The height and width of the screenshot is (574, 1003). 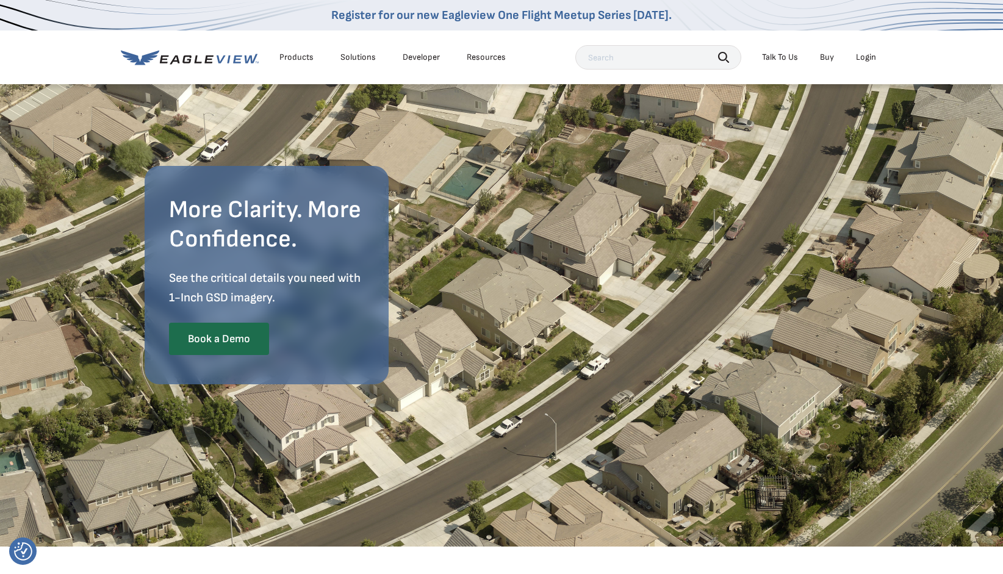 I want to click on button: Consent Preferences, so click(x=23, y=551).